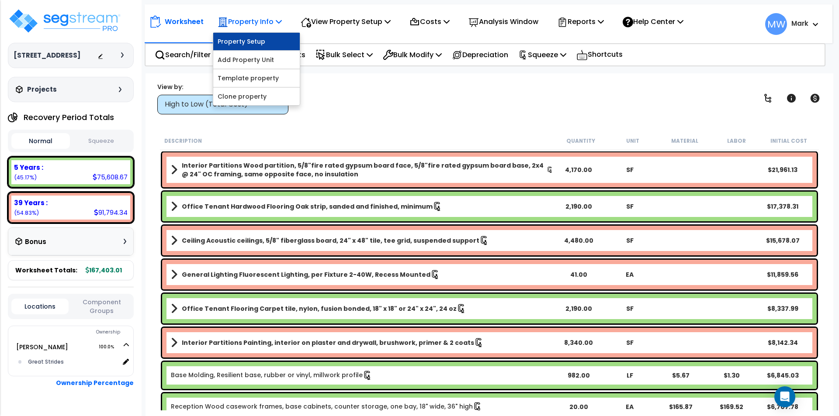 The image size is (839, 416). Describe the element at coordinates (731, 407) in the screenshot. I see `div: $169.52` at that location.